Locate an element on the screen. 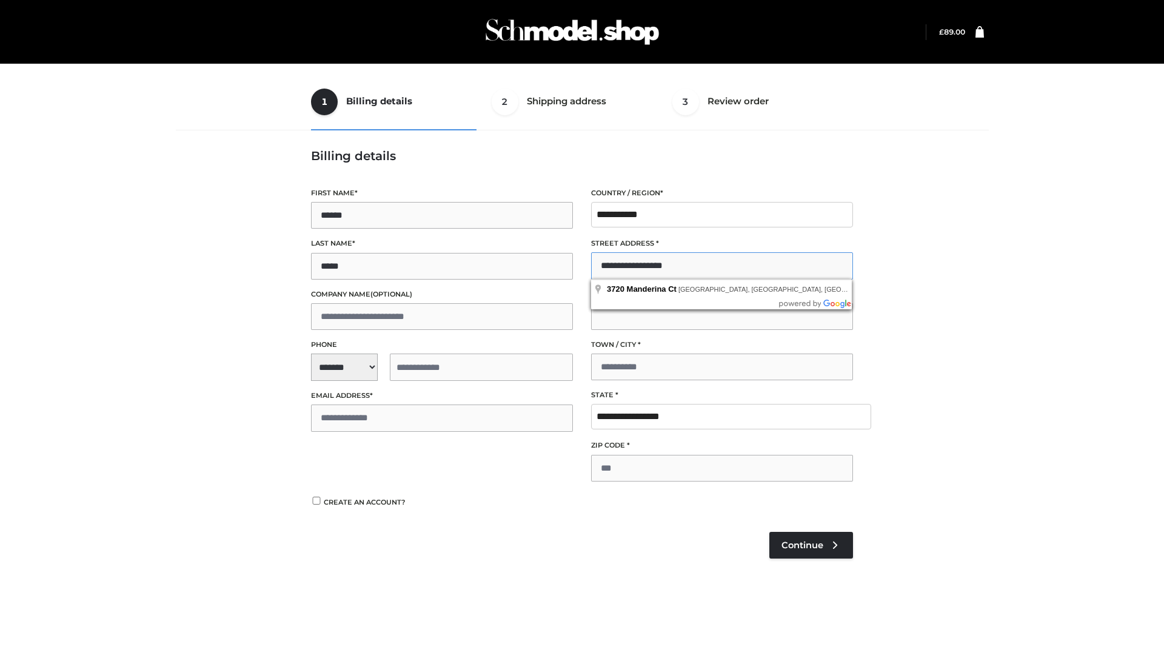 Image resolution: width=1164 pixels, height=655 pixels. label: Email address is located at coordinates (442, 395).